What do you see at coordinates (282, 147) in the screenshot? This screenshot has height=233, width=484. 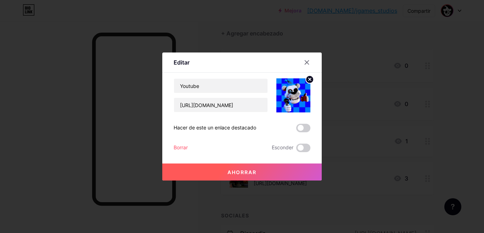 I see `font: Esconder` at bounding box center [282, 147].